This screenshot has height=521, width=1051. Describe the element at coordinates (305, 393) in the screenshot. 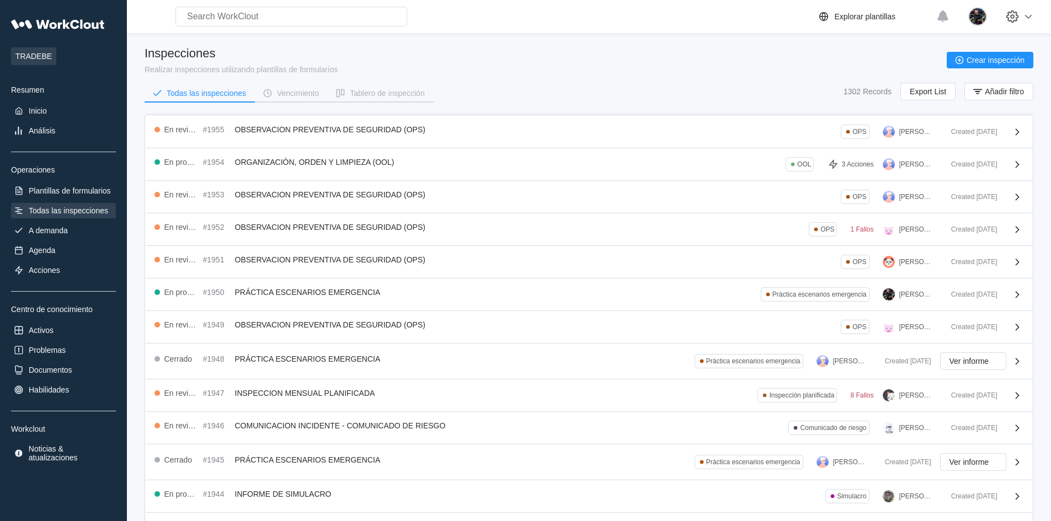

I see `span: INSPECCION MENSUAL PLANIFICADA` at that location.